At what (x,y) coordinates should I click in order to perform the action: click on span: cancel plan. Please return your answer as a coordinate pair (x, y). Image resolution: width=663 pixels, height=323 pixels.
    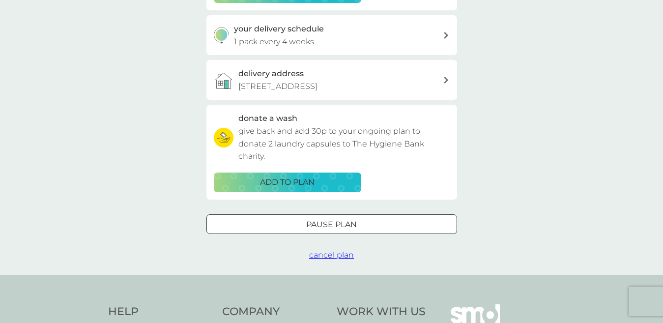
    Looking at the image, I should click on (331, 254).